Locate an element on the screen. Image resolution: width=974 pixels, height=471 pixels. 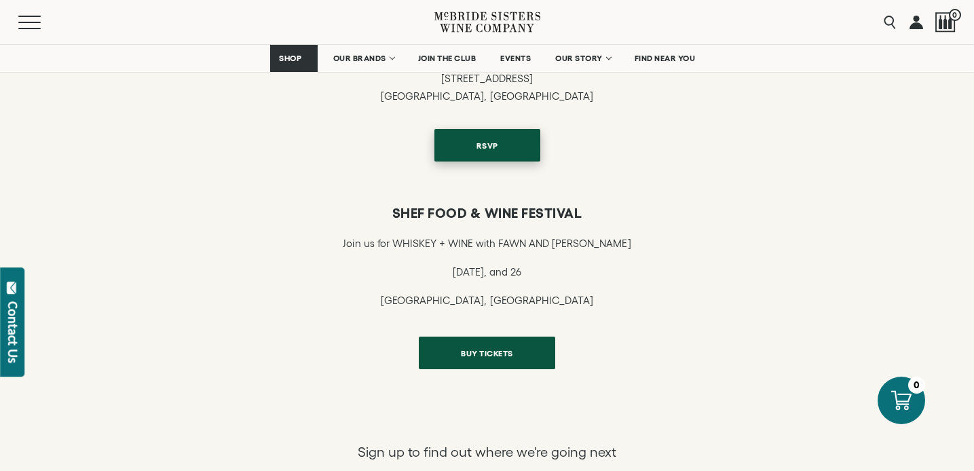
a: OUR BRANDS is located at coordinates (363, 58).